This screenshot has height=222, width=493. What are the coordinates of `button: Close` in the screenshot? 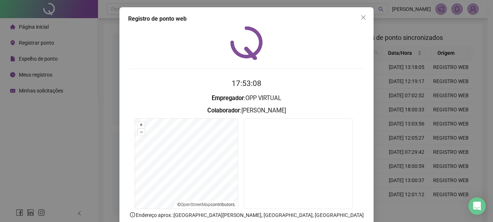 It's located at (363, 17).